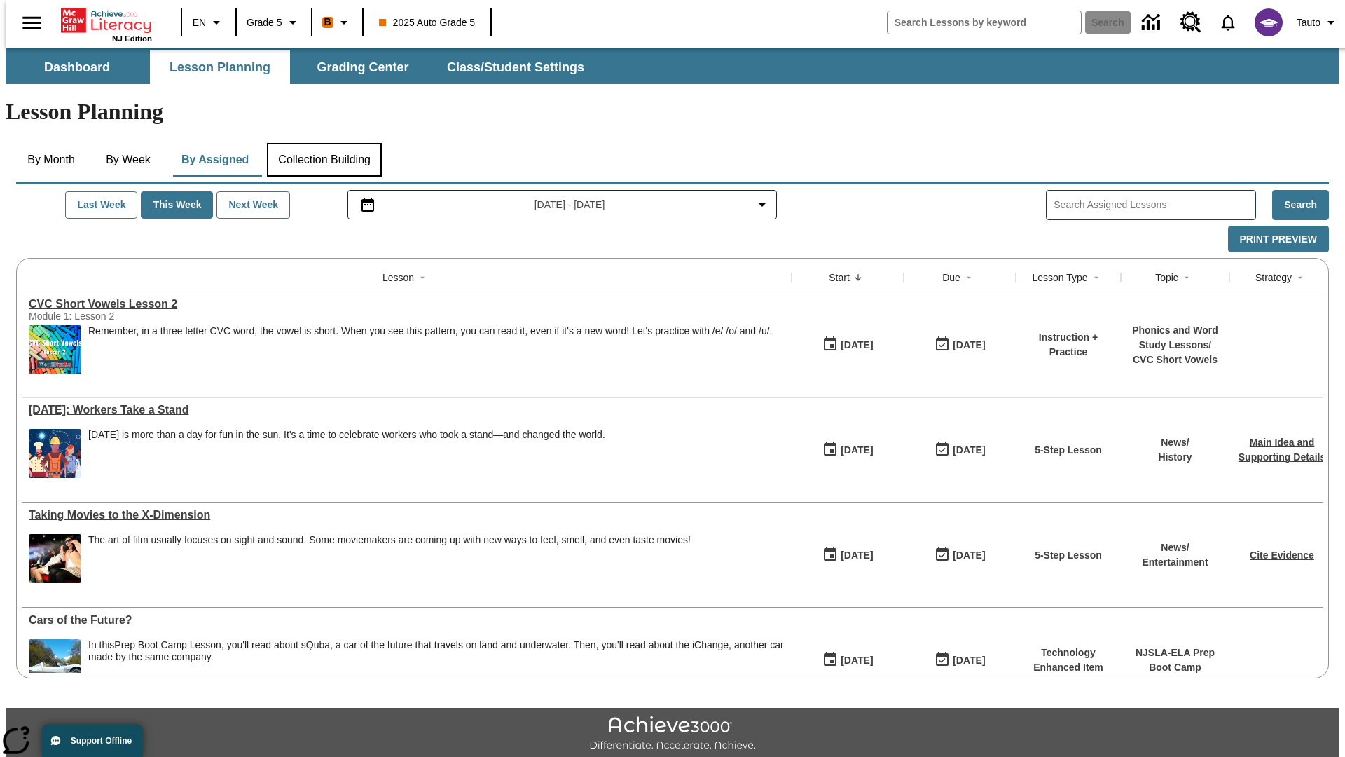 This screenshot has height=757, width=1345. I want to click on button: 10/13/25: Last day the lesson can be accessed, so click(960, 450).